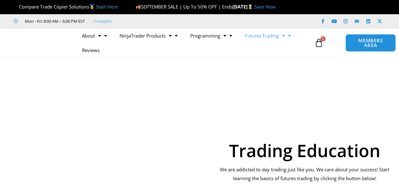 This screenshot has height=189, width=399. I want to click on nav: Menu, so click(193, 43).